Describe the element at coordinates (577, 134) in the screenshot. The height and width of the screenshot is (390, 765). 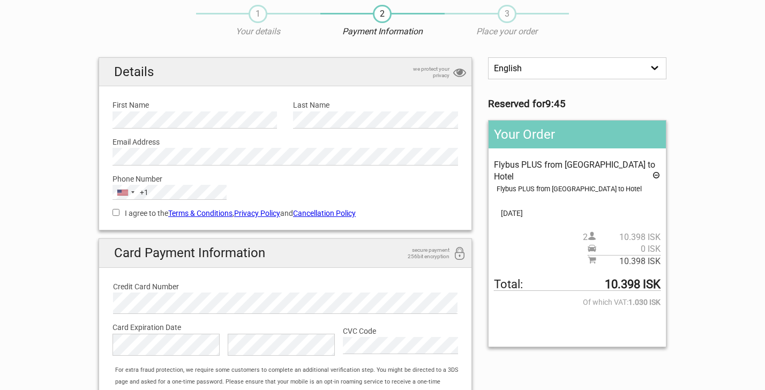
I see `h2: Your Order` at that location.